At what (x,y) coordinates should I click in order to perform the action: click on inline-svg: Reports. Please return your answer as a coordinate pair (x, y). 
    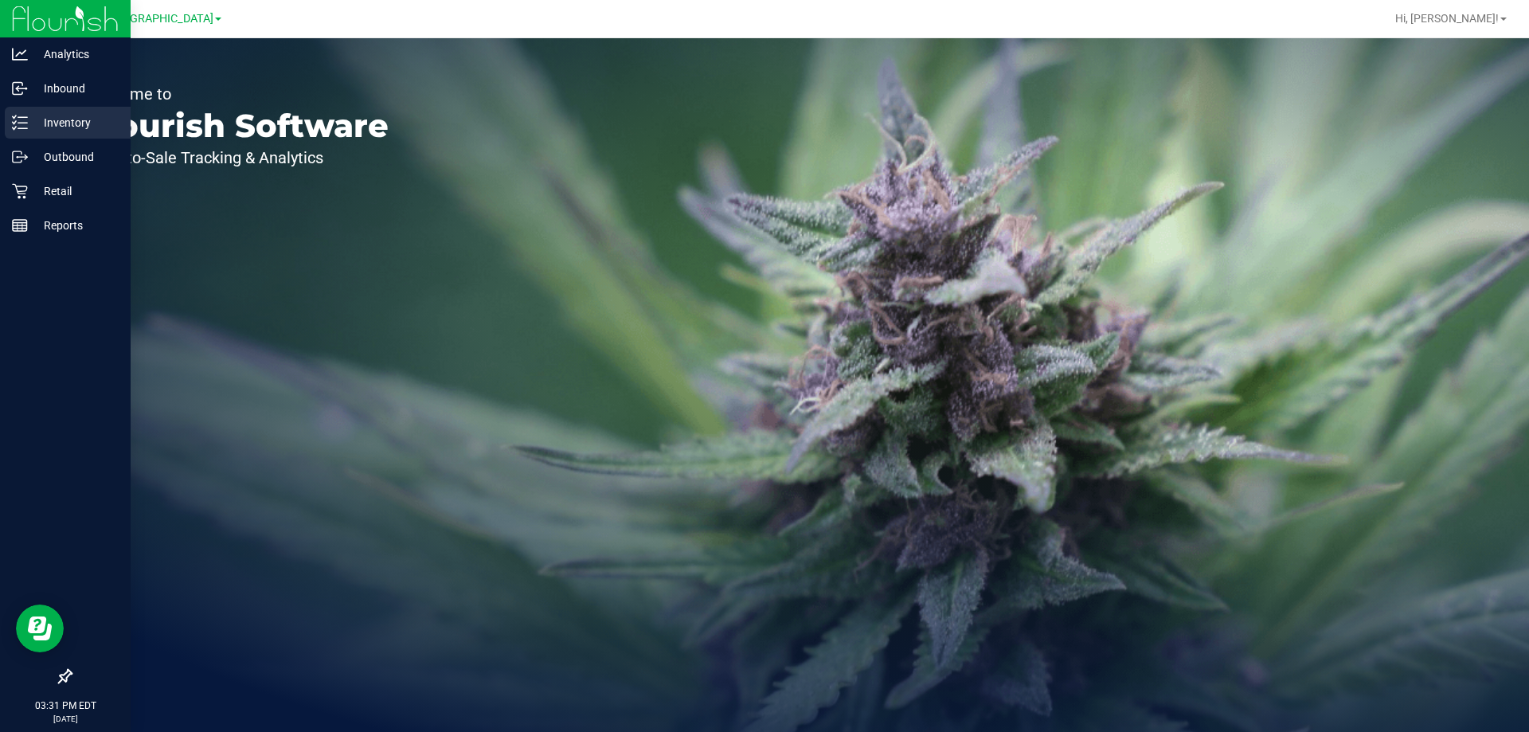
    Looking at the image, I should click on (20, 225).